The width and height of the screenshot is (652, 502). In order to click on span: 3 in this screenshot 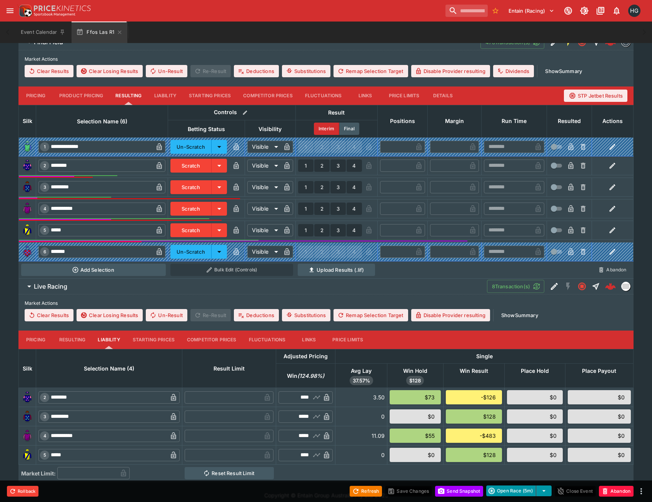, I will do `click(45, 187)`.